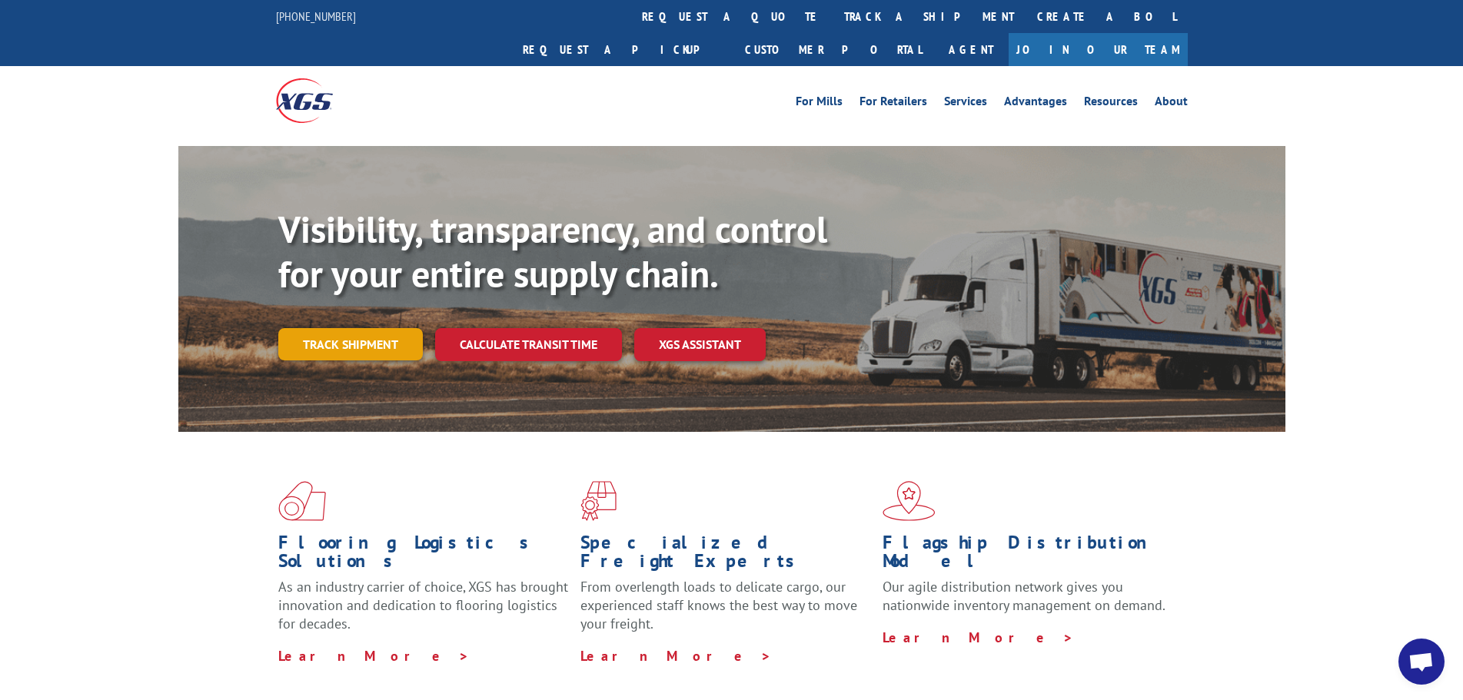  Describe the element at coordinates (893, 104) in the screenshot. I see `a: For Retailers` at that location.